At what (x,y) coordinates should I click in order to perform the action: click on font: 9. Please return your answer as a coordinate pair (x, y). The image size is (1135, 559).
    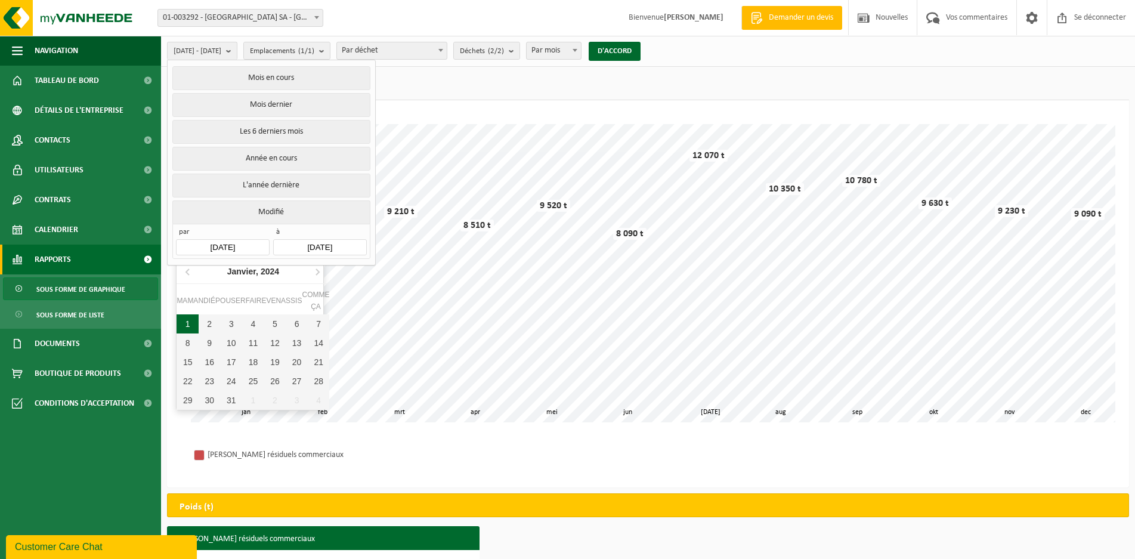
    Looking at the image, I should click on (209, 343).